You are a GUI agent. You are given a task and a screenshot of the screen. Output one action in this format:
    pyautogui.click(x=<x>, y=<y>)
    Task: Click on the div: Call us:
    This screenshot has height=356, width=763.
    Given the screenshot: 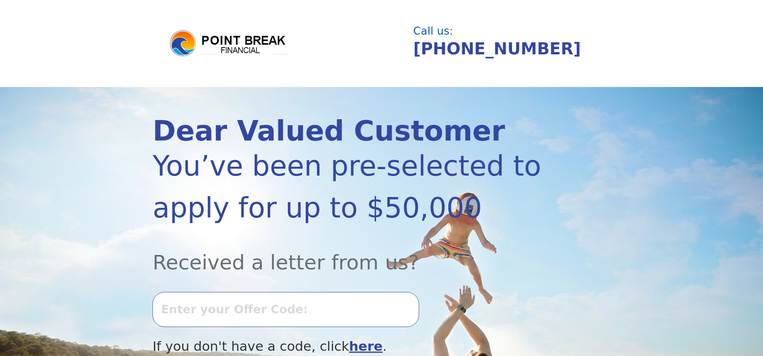 What is the action you would take?
    pyautogui.click(x=509, y=31)
    